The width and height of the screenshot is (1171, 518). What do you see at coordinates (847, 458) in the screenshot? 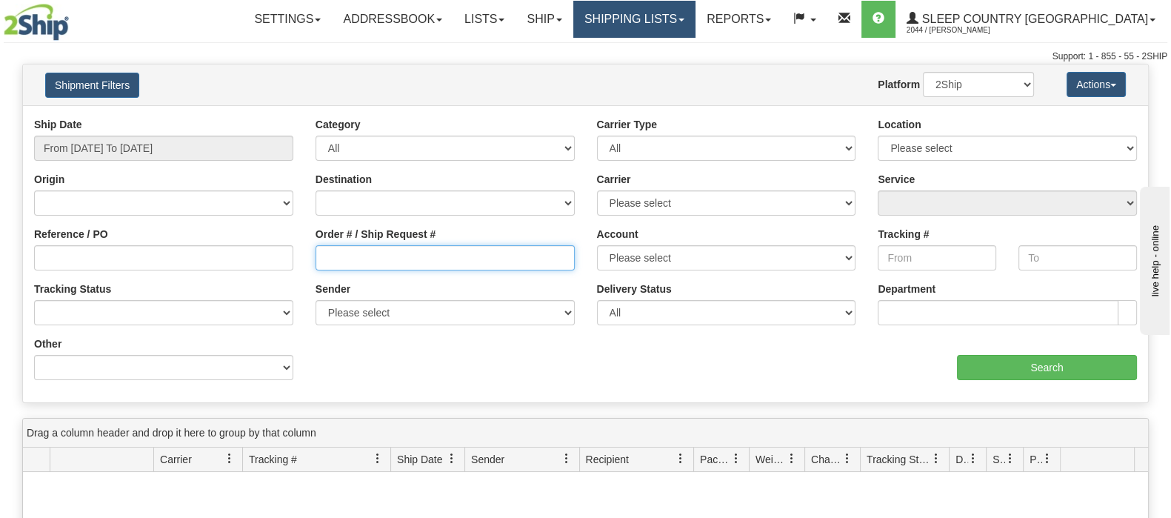
I see `a: Charge filter column settings` at bounding box center [847, 458].